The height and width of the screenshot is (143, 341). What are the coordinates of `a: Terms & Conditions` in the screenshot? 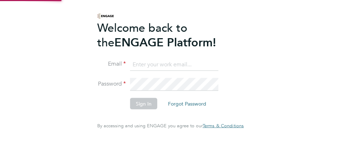 It's located at (223, 126).